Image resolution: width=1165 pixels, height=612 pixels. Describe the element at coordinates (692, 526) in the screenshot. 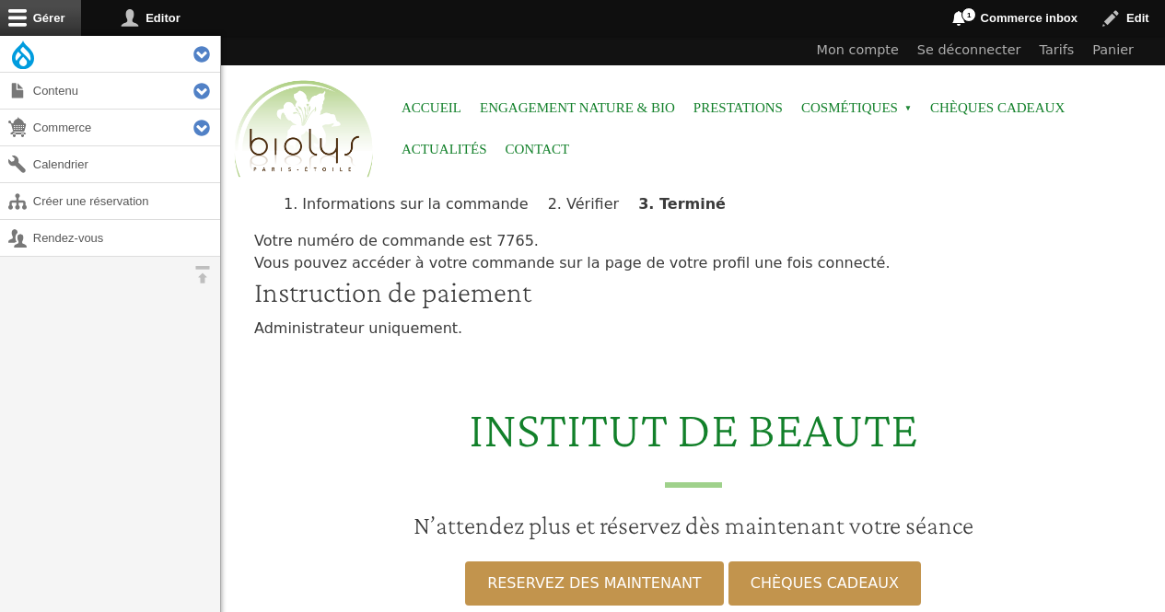

I see `h3: N’attendez plus et réservez dès maintenant votre séance` at that location.